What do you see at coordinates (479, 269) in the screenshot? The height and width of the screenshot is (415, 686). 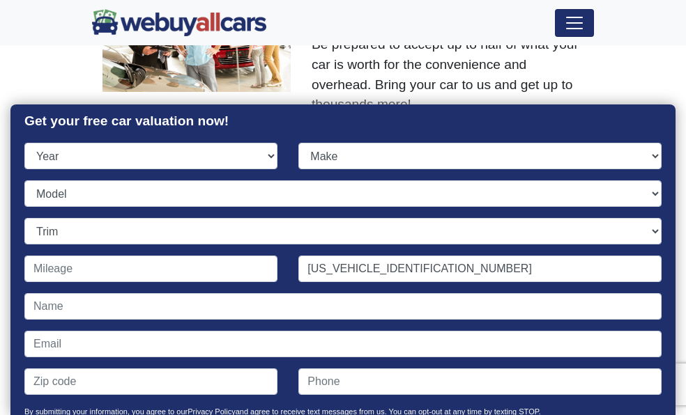 I see `input: VIN (optional)` at bounding box center [479, 269].